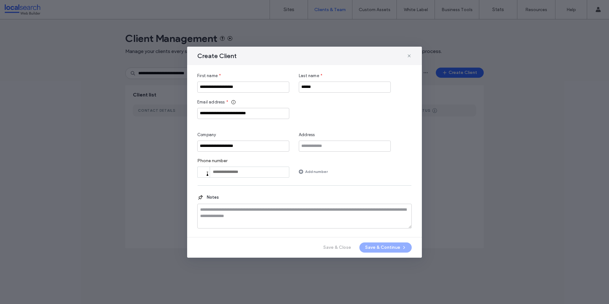 Image resolution: width=609 pixels, height=304 pixels. I want to click on input: Email address, so click(243, 113).